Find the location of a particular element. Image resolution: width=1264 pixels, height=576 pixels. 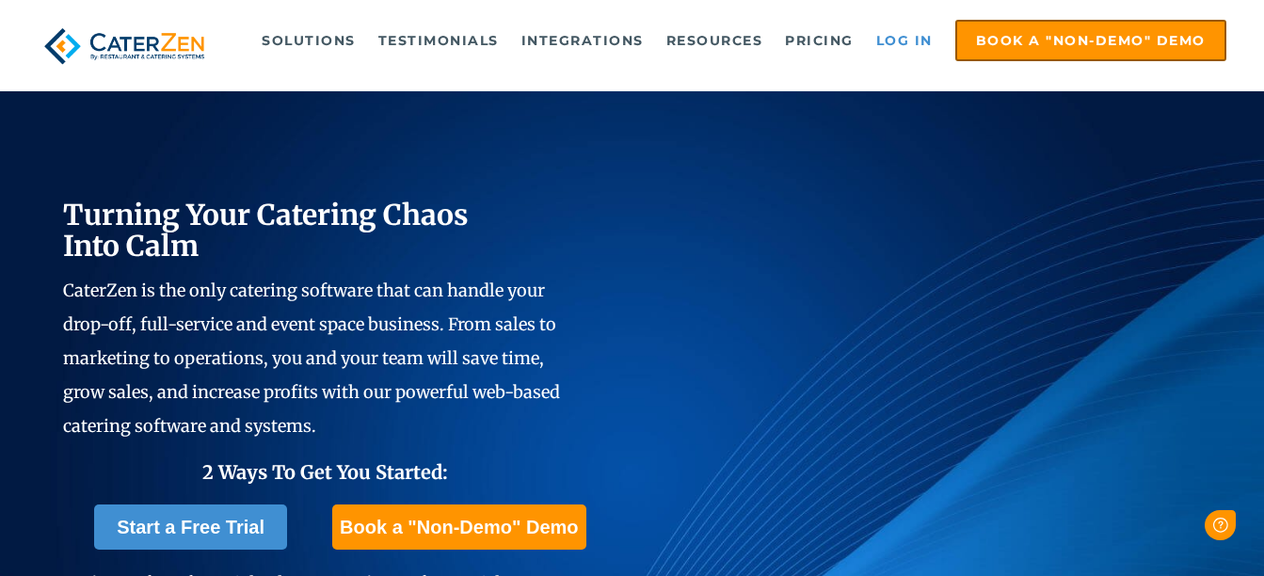

span: Turning Your Catering Chaos Into Calm is located at coordinates (265, 230).